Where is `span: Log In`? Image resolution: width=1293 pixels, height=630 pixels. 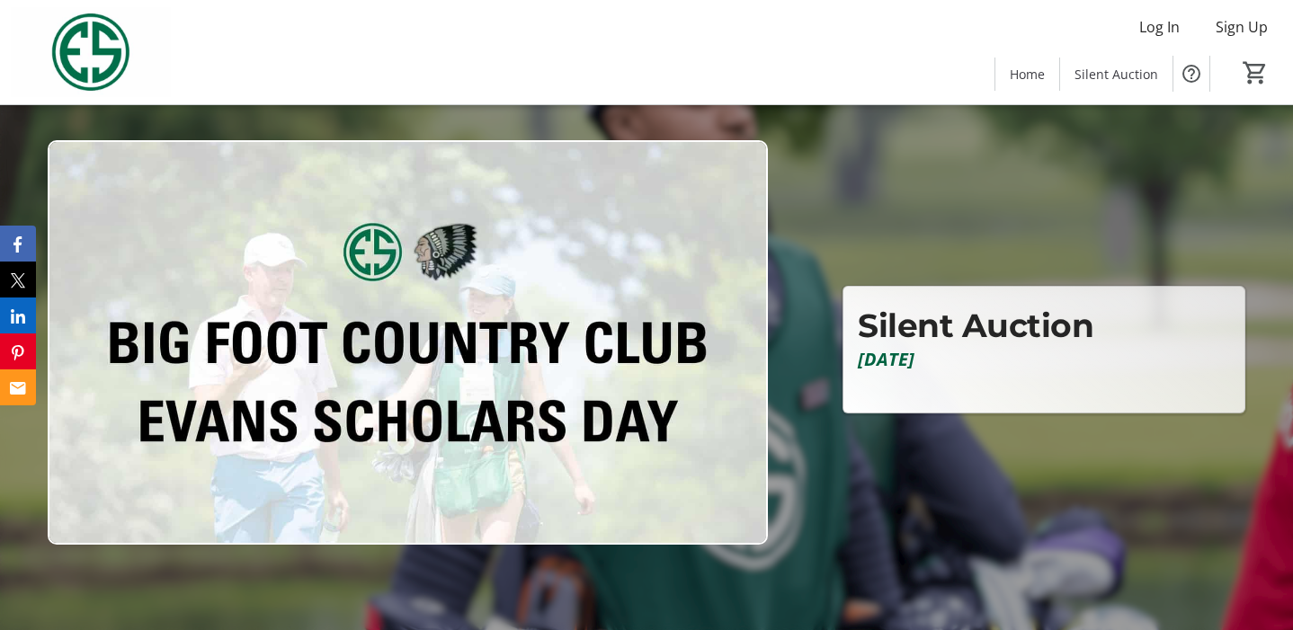 span: Log In is located at coordinates (1159, 27).